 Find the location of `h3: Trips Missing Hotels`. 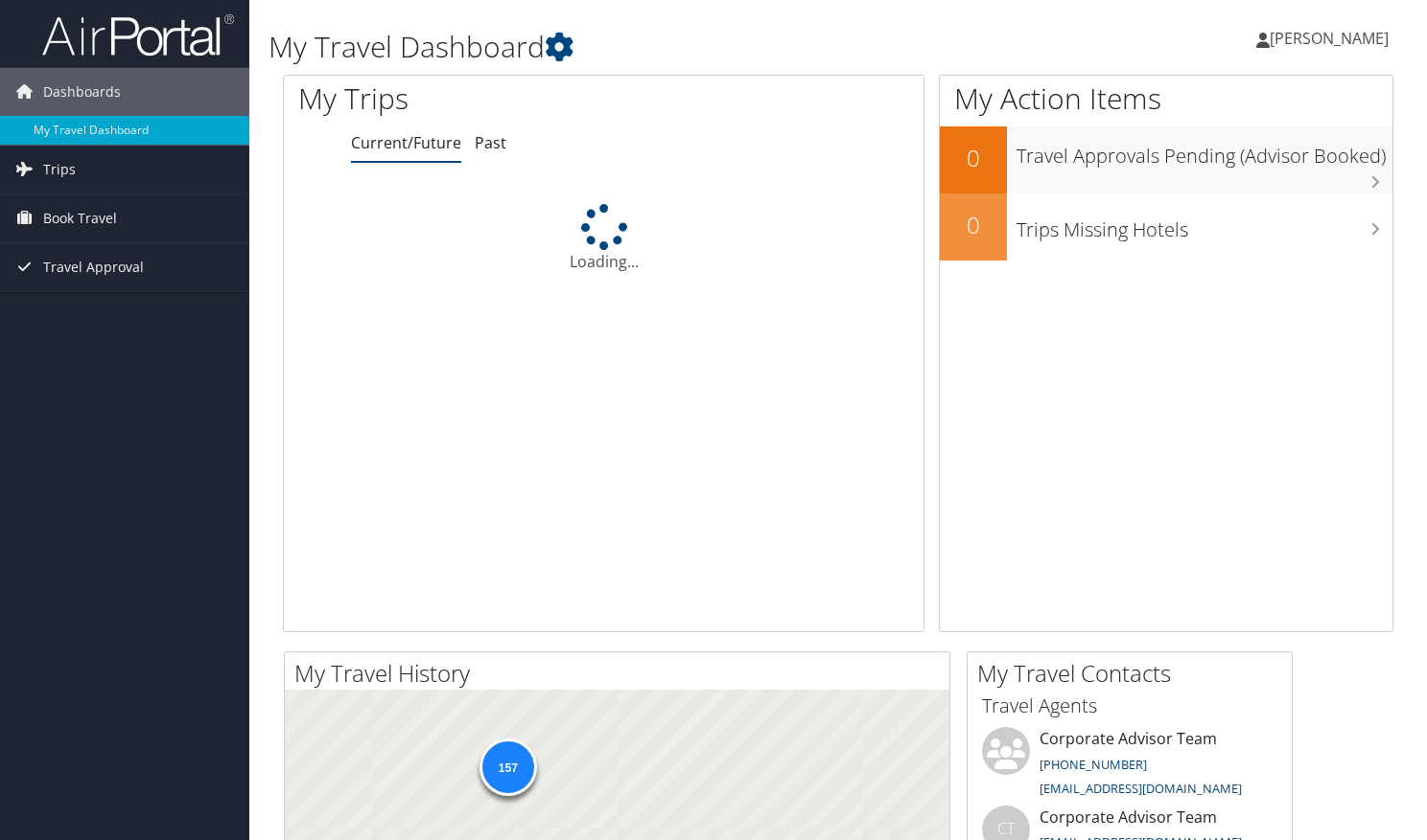

h3: Trips Missing Hotels is located at coordinates (1204, 225).